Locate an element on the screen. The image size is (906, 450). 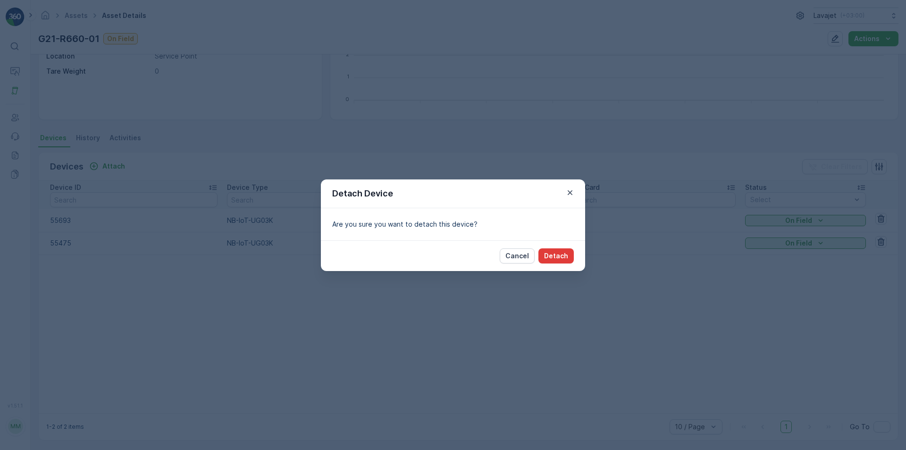
p: Detach Device is located at coordinates (362, 193).